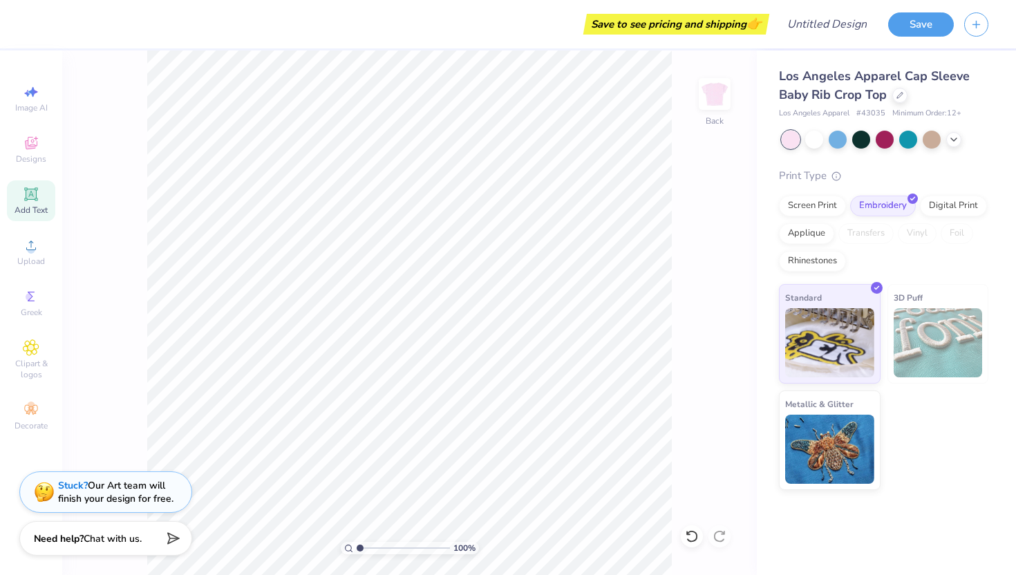 The width and height of the screenshot is (1016, 575). I want to click on span: Greek, so click(31, 312).